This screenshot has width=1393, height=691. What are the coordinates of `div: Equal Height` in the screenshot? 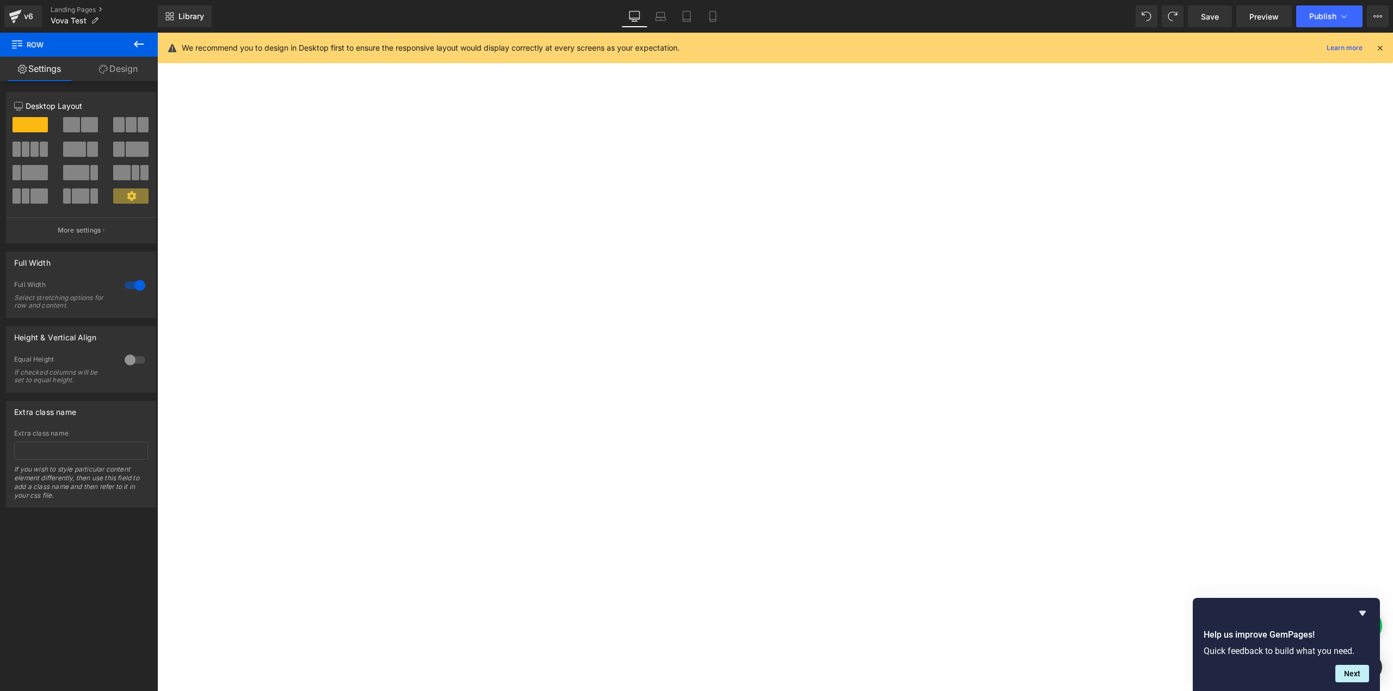 It's located at (64, 360).